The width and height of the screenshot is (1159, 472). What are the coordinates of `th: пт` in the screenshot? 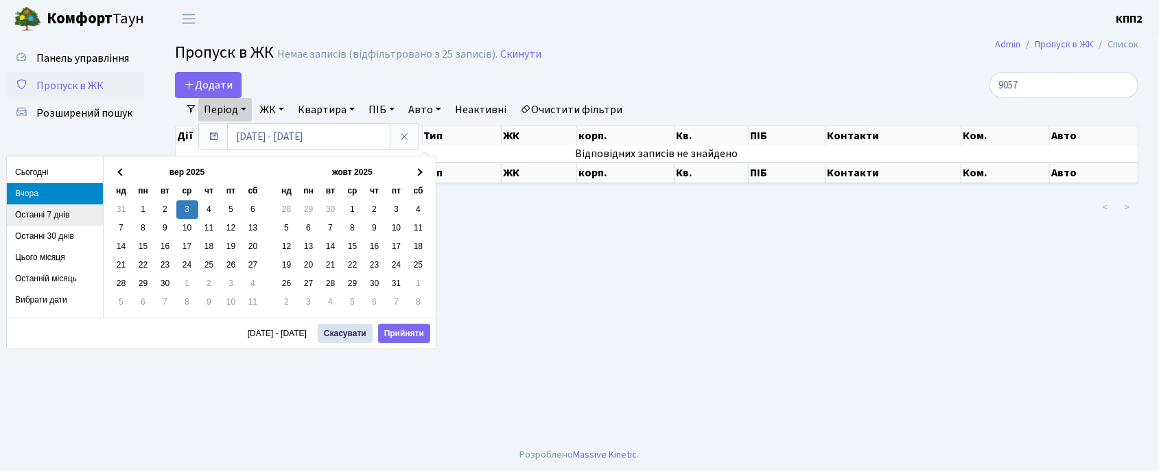 It's located at (397, 191).